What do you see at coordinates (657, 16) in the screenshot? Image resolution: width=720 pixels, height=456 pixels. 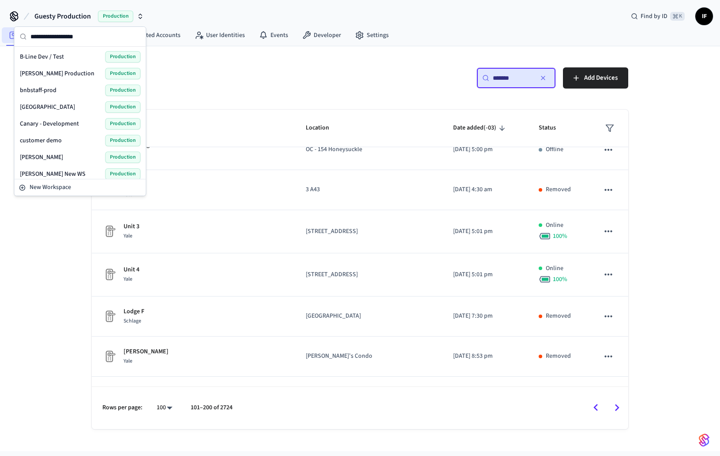 I see `div: Find by ID⌘ K` at bounding box center [657, 16].